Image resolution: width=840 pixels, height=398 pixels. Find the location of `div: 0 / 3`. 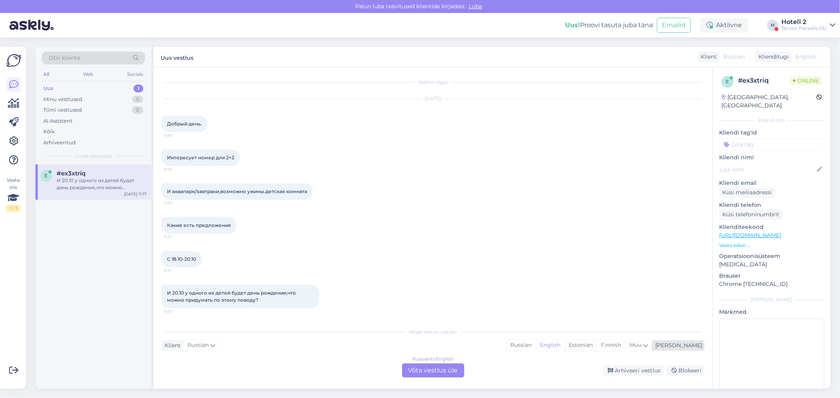

div: 0 / 3 is located at coordinates (13, 209).